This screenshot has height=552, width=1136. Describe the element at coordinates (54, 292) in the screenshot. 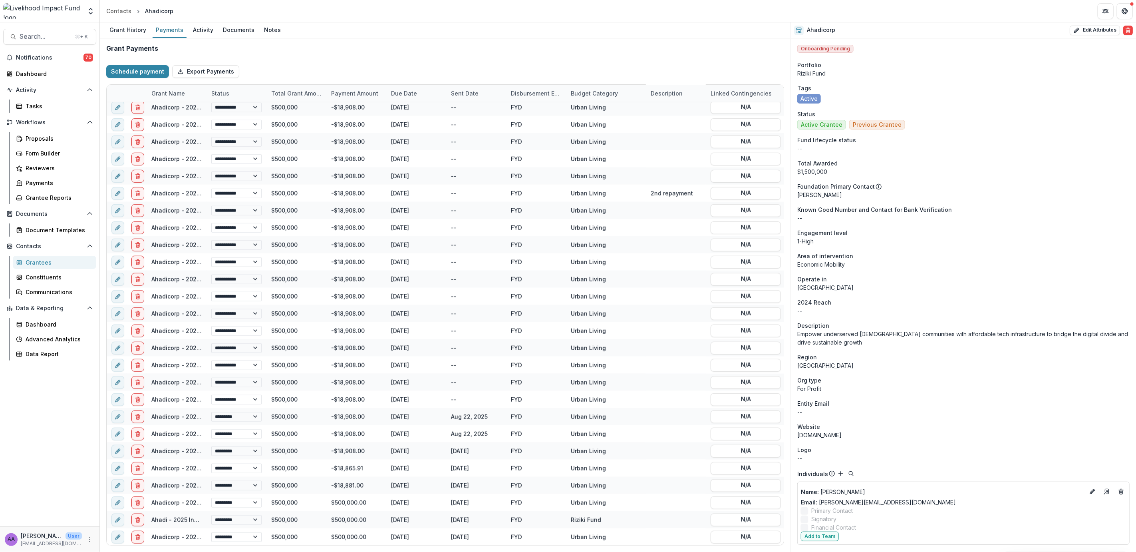

I see `a: Communications` at that location.